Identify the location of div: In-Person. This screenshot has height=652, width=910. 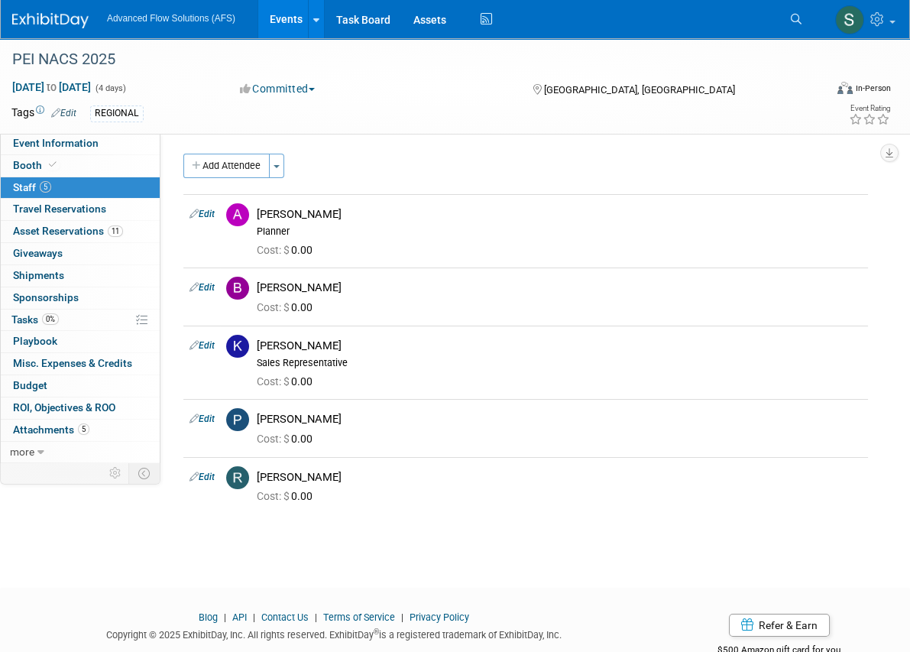
(873, 88).